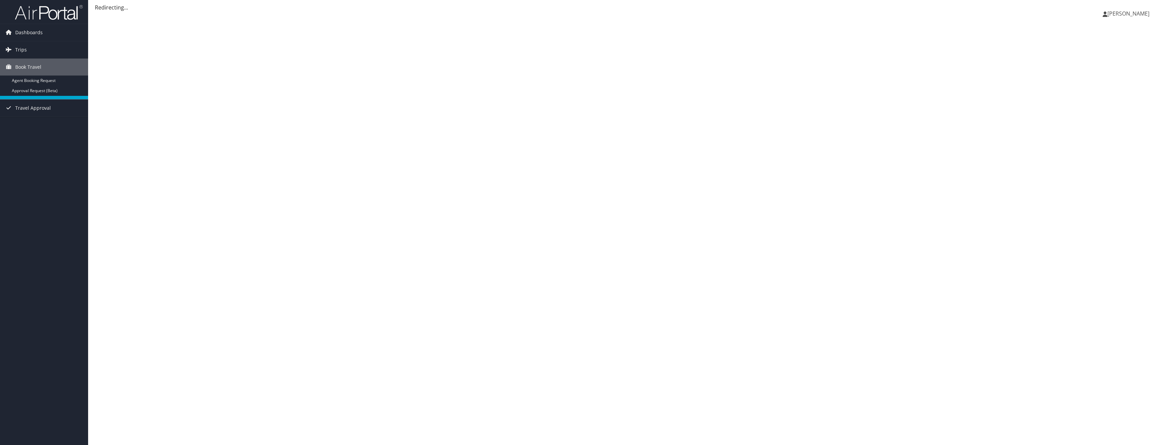 The image size is (1163, 445). I want to click on div: Redirecting..., so click(625, 7).